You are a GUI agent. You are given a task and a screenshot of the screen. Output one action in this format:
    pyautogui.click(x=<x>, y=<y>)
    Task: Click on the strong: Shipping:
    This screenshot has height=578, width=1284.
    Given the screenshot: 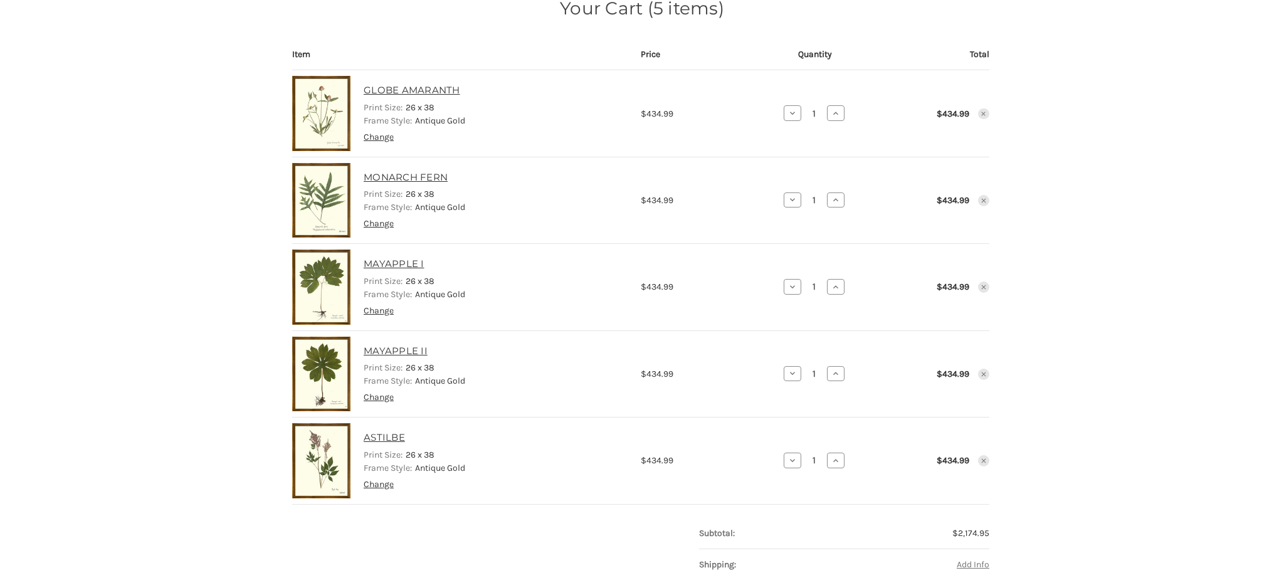 What is the action you would take?
    pyautogui.click(x=717, y=564)
    